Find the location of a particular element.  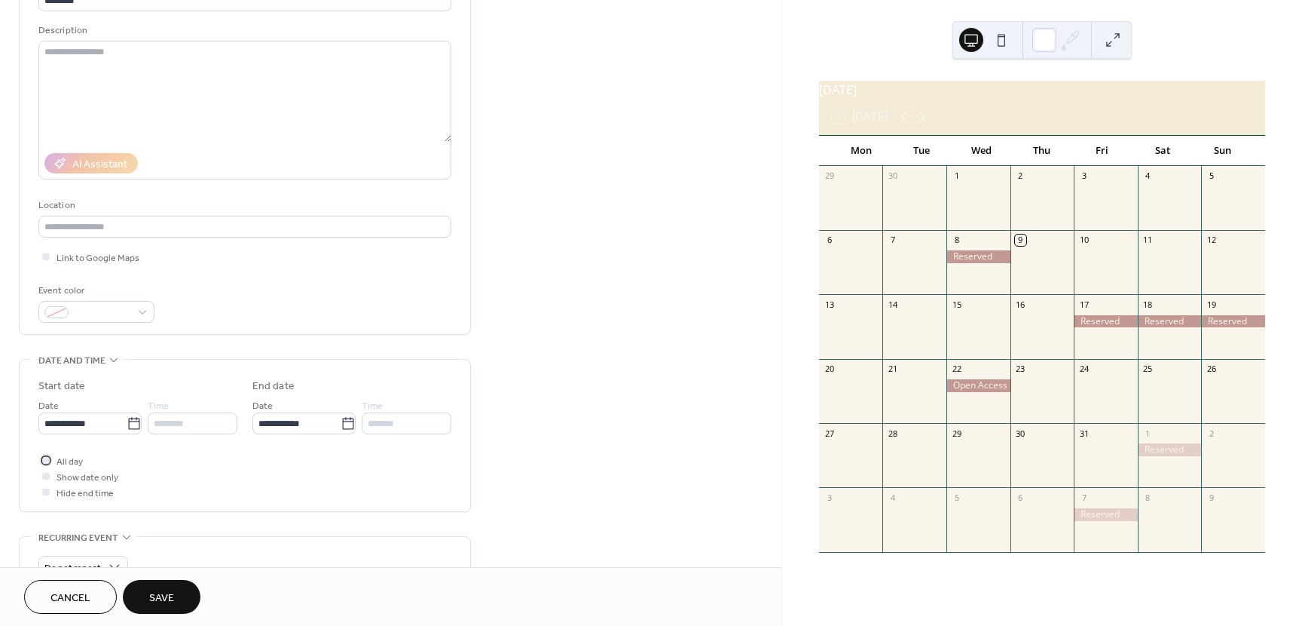

div: Sat is located at coordinates (1163, 151).